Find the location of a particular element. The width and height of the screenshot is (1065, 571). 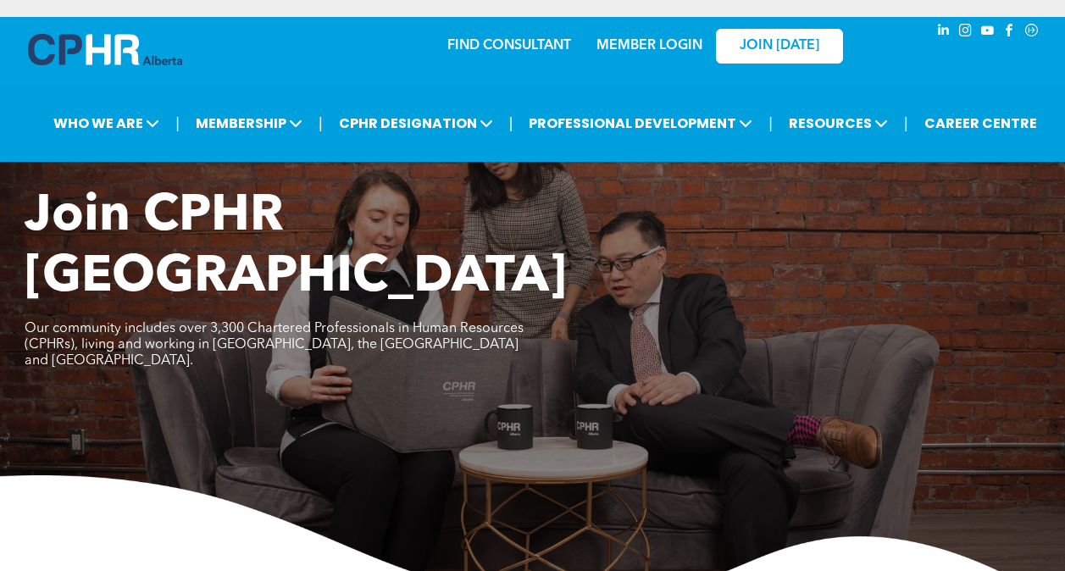

a: CAREER CENTRE is located at coordinates (981, 123).